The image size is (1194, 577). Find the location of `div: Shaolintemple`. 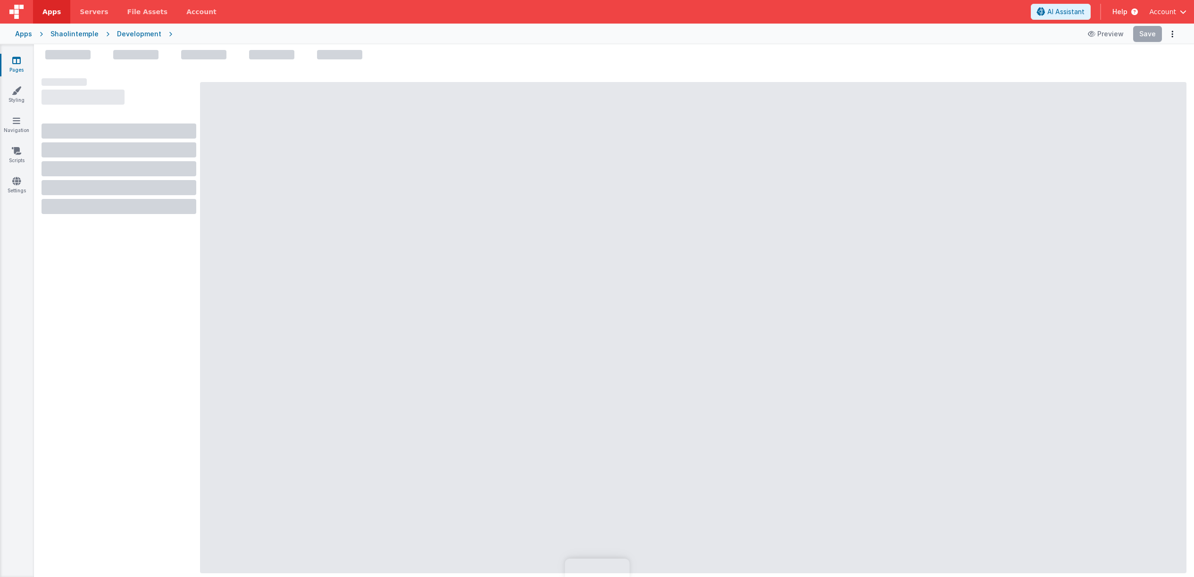

div: Shaolintemple is located at coordinates (75, 34).